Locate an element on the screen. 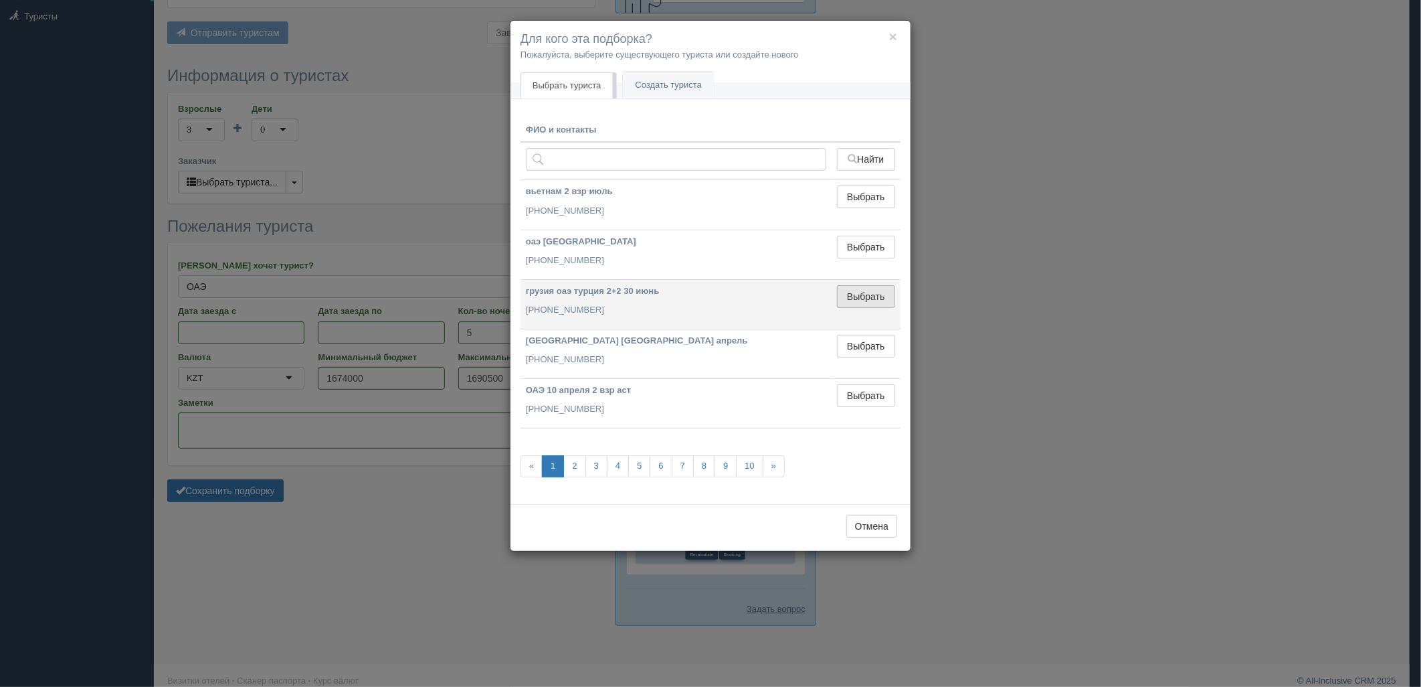  a: 4 is located at coordinates (618, 466).